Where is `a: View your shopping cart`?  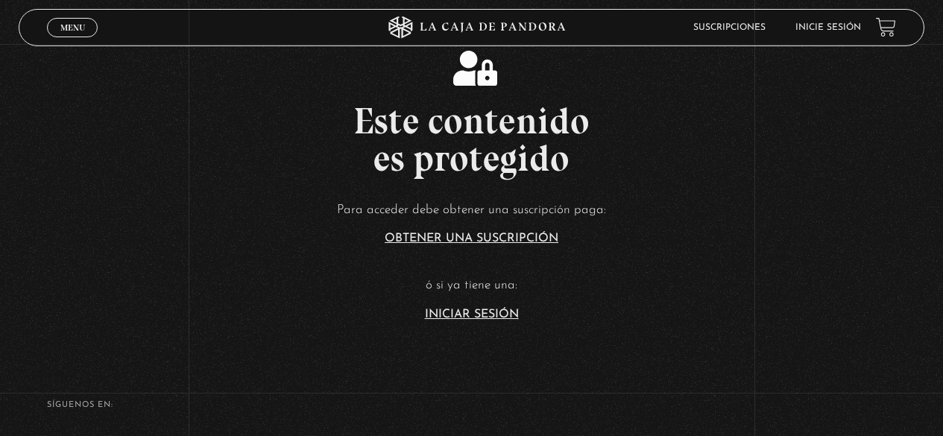
a: View your shopping cart is located at coordinates (885, 27).